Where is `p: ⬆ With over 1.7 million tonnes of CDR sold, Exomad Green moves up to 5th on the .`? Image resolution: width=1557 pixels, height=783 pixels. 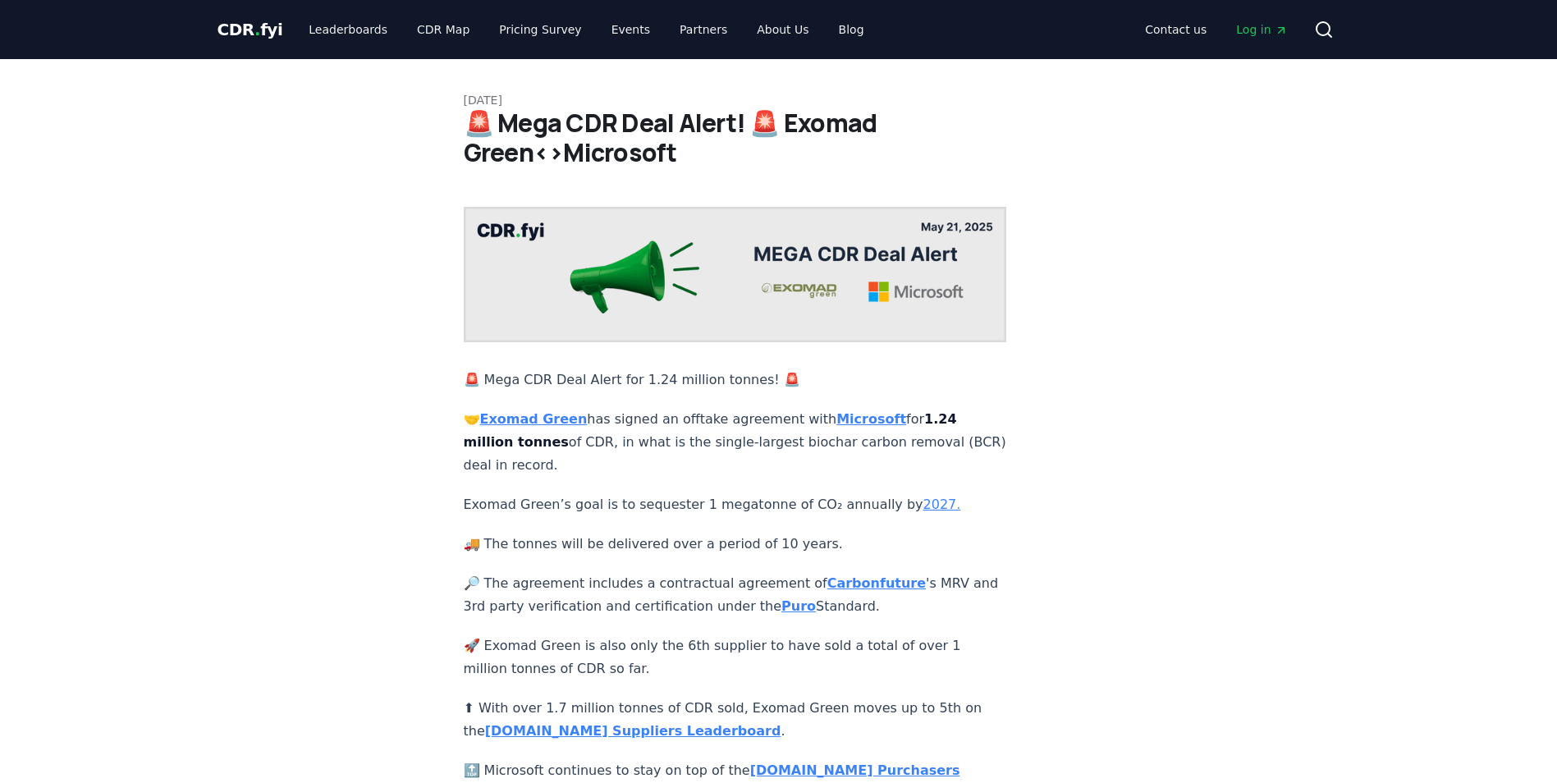
p: ⬆ With over 1.7 million tonnes of CDR sold, Exomad Green moves up to 5th on the . is located at coordinates (736, 720).